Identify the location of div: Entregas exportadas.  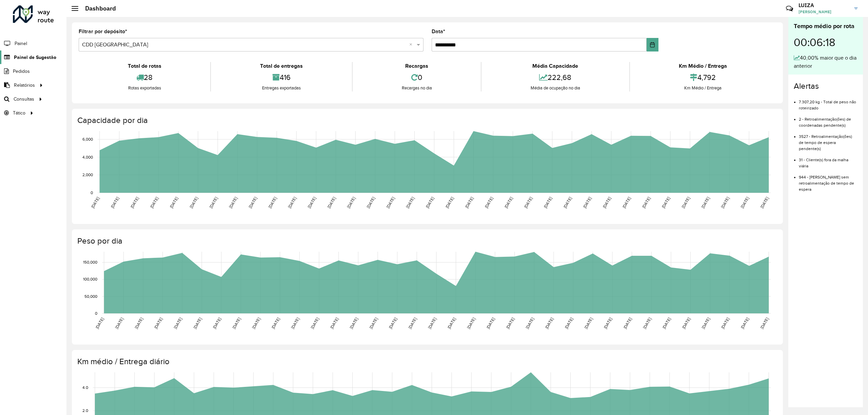
(281, 88).